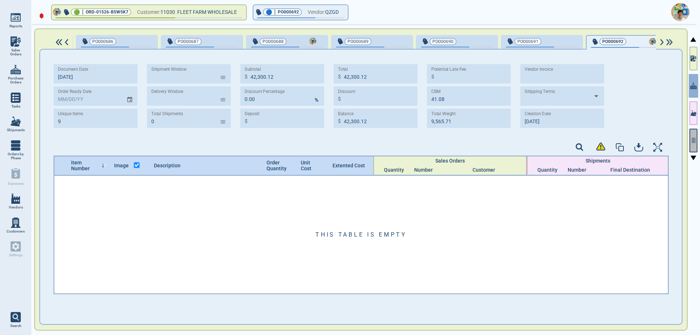 Image resolution: width=700 pixels, height=335 pixels. What do you see at coordinates (443, 42) in the screenshot?
I see `span: PO000690` at bounding box center [443, 42].